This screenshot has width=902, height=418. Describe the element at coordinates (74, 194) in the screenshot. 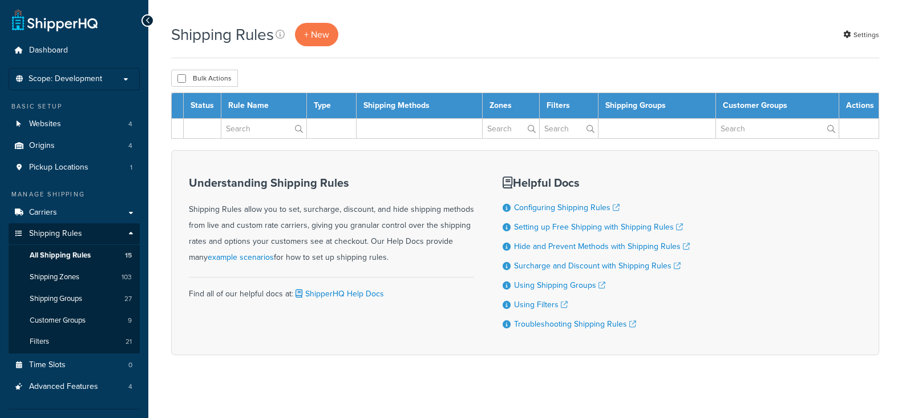

I see `div: Manage Shipping` at that location.